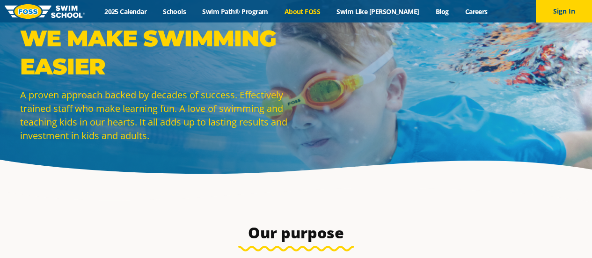 Image resolution: width=592 pixels, height=258 pixels. Describe the element at coordinates (44, 11) in the screenshot. I see `img: FOSS Swim School Logo` at that location.